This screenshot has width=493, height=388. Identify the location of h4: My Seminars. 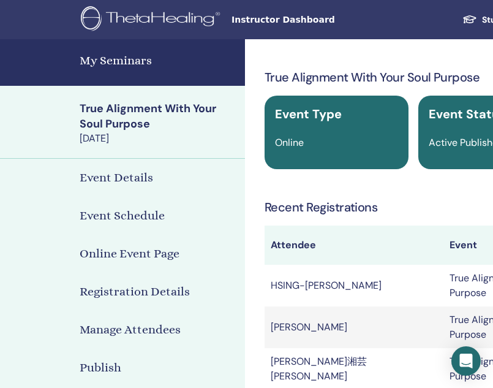
(159, 61).